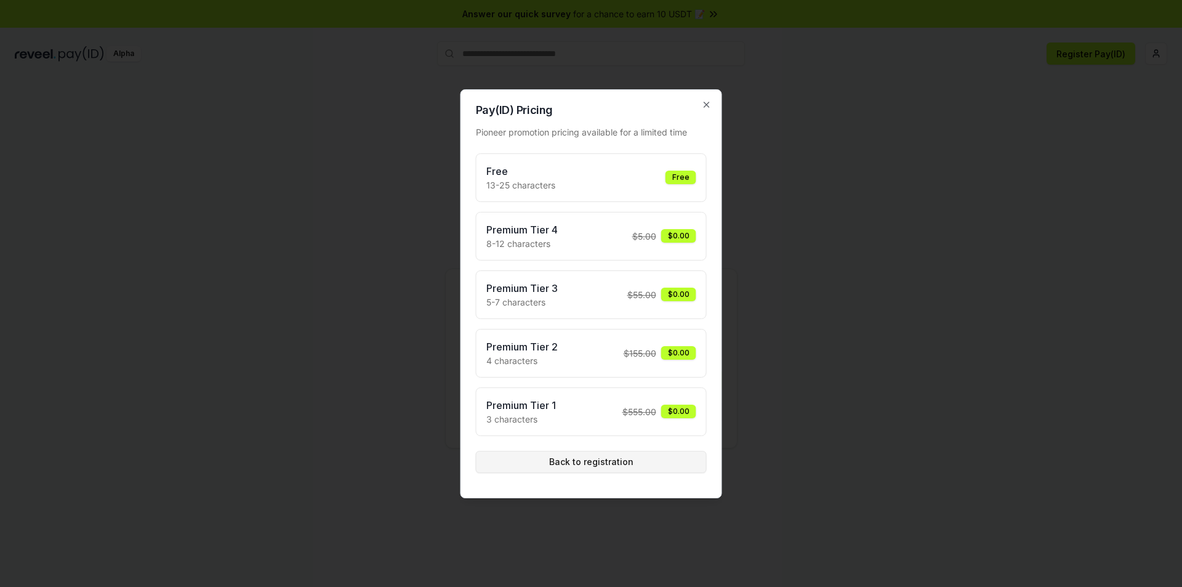 The width and height of the screenshot is (1182, 587). I want to click on p: 13-25 characters, so click(521, 185).